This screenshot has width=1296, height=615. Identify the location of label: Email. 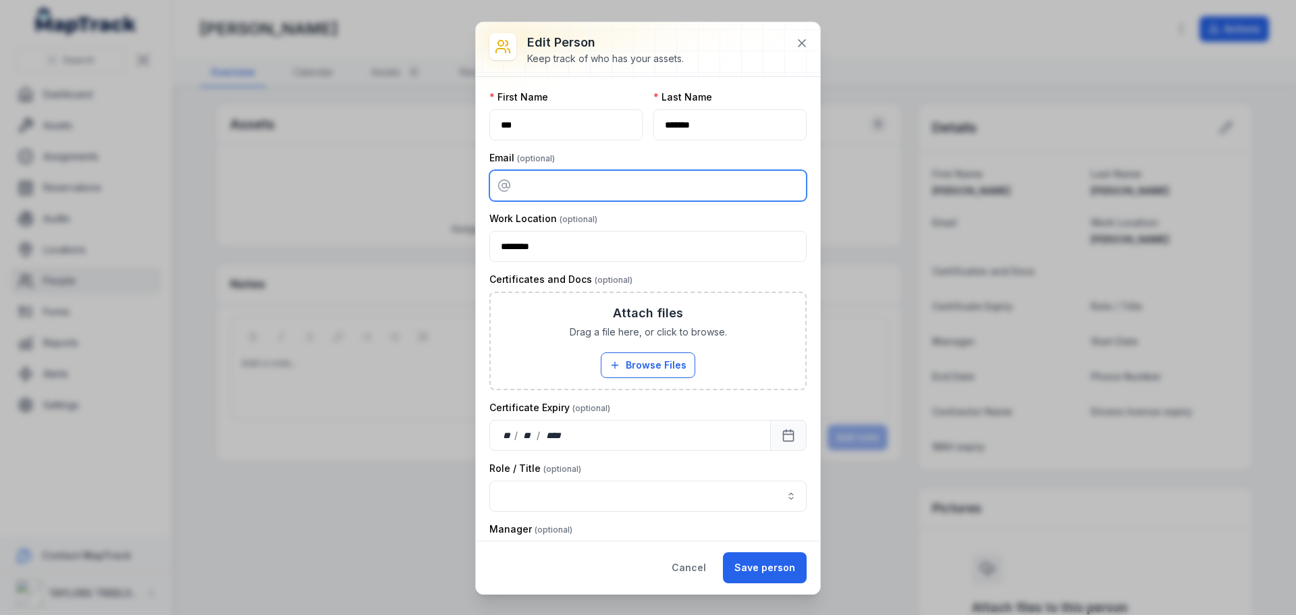
(522, 158).